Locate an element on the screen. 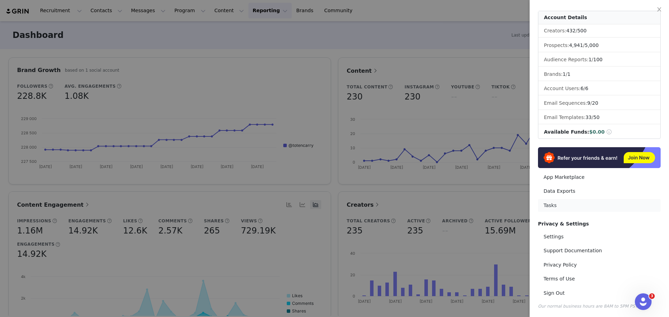 The height and width of the screenshot is (317, 669). a: App Marketplace is located at coordinates (599, 177).